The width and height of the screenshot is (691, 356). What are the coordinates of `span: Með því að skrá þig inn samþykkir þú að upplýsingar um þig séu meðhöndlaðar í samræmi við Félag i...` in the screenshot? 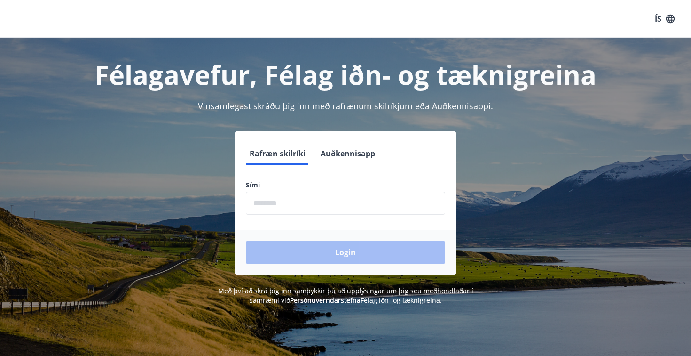 It's located at (346, 295).